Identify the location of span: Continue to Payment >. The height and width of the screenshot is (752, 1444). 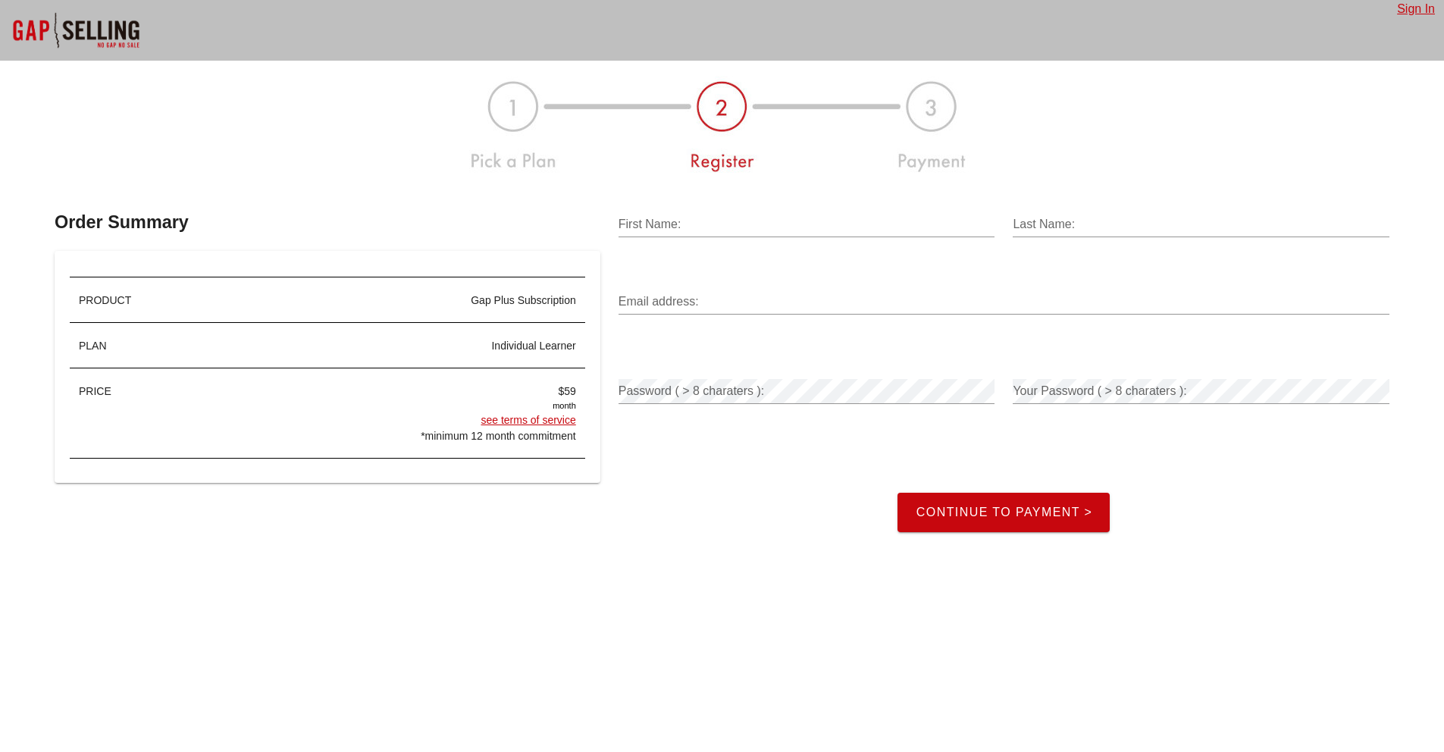
(1004, 513).